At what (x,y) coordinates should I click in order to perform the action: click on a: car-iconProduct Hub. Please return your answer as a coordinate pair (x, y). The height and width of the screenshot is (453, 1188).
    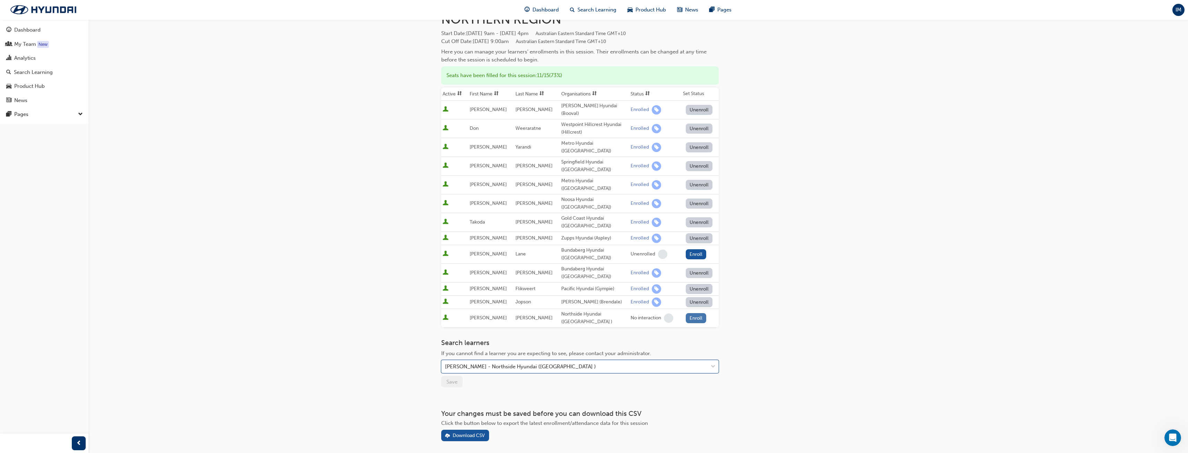
    Looking at the image, I should click on (646, 10).